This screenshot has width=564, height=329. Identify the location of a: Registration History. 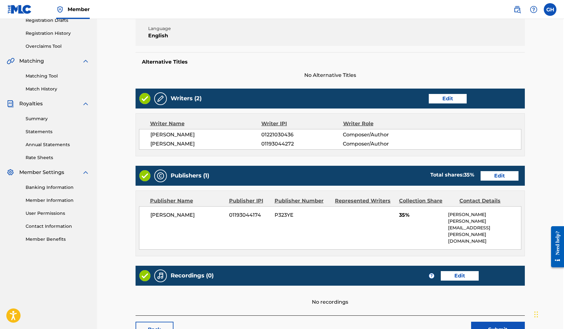
(58, 33).